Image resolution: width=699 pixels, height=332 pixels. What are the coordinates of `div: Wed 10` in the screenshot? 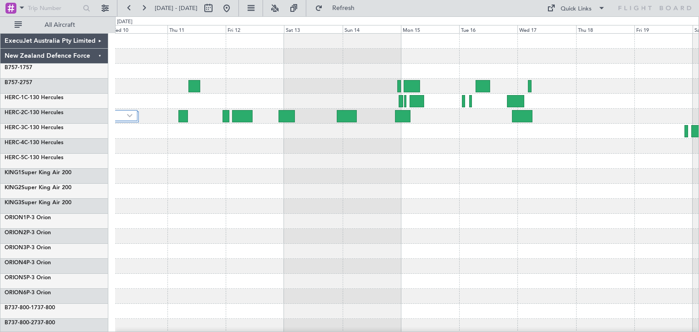 It's located at (138, 29).